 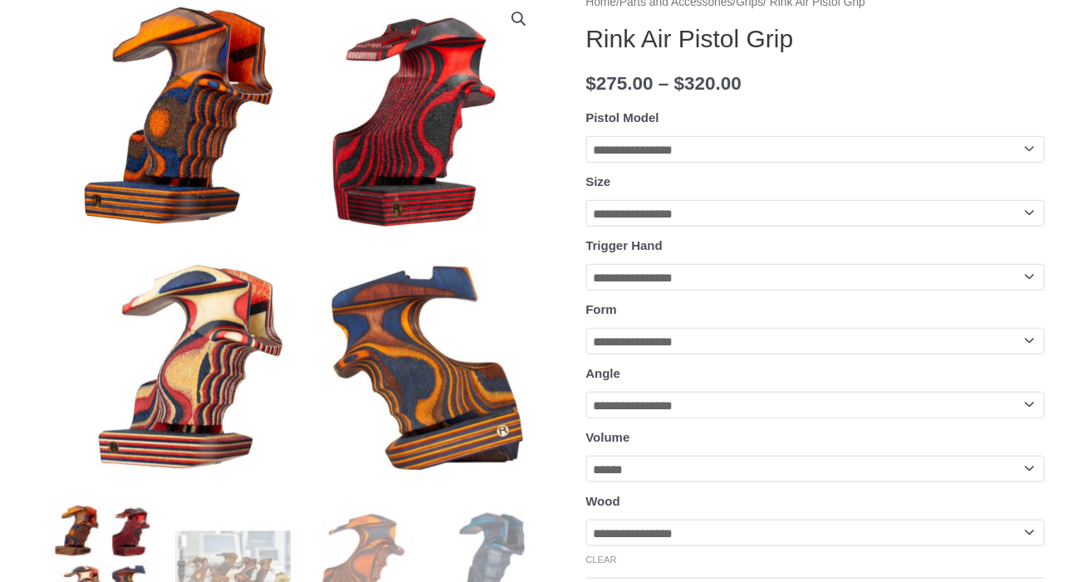 I want to click on label: Size, so click(x=599, y=181).